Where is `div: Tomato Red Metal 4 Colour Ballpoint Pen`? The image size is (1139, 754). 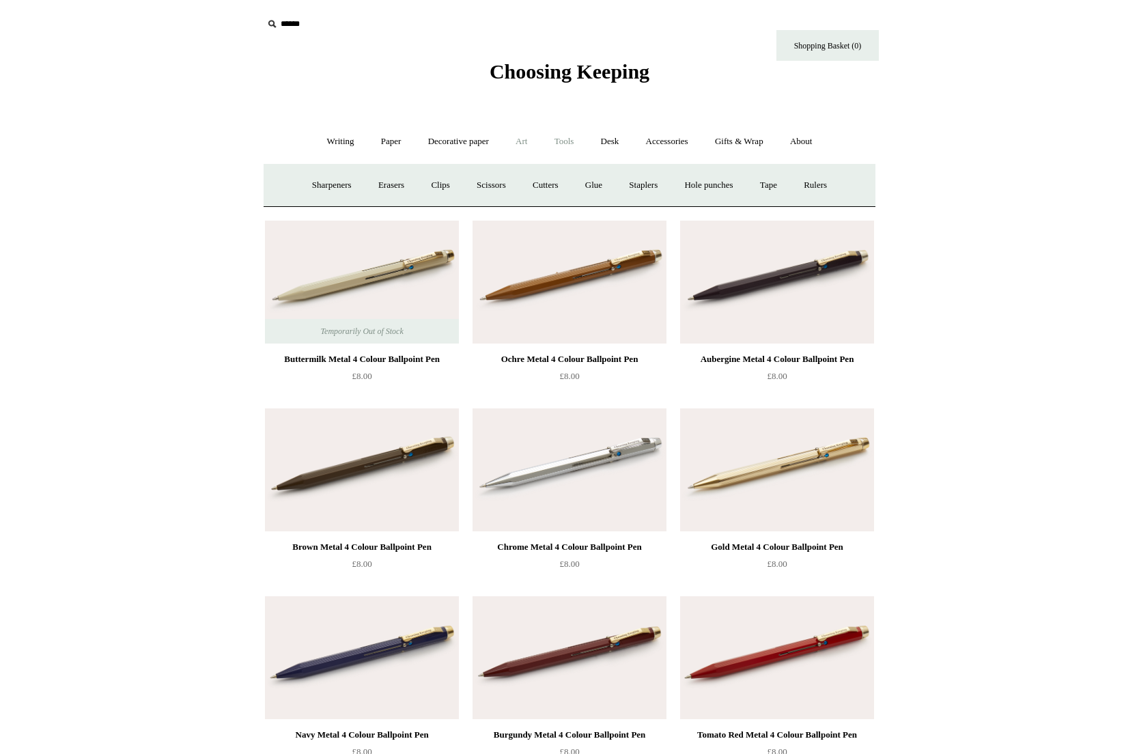 div: Tomato Red Metal 4 Colour Ballpoint Pen is located at coordinates (777, 735).